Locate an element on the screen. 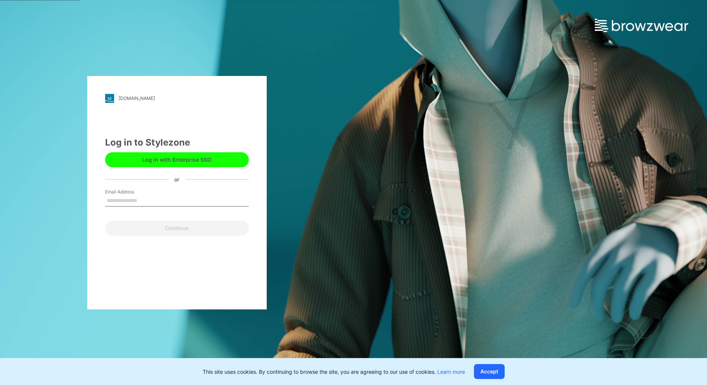 The height and width of the screenshot is (385, 707). img: browzwear-logo.e42bd6dac1945053ebaf764b6aa21510.svg is located at coordinates (642, 25).